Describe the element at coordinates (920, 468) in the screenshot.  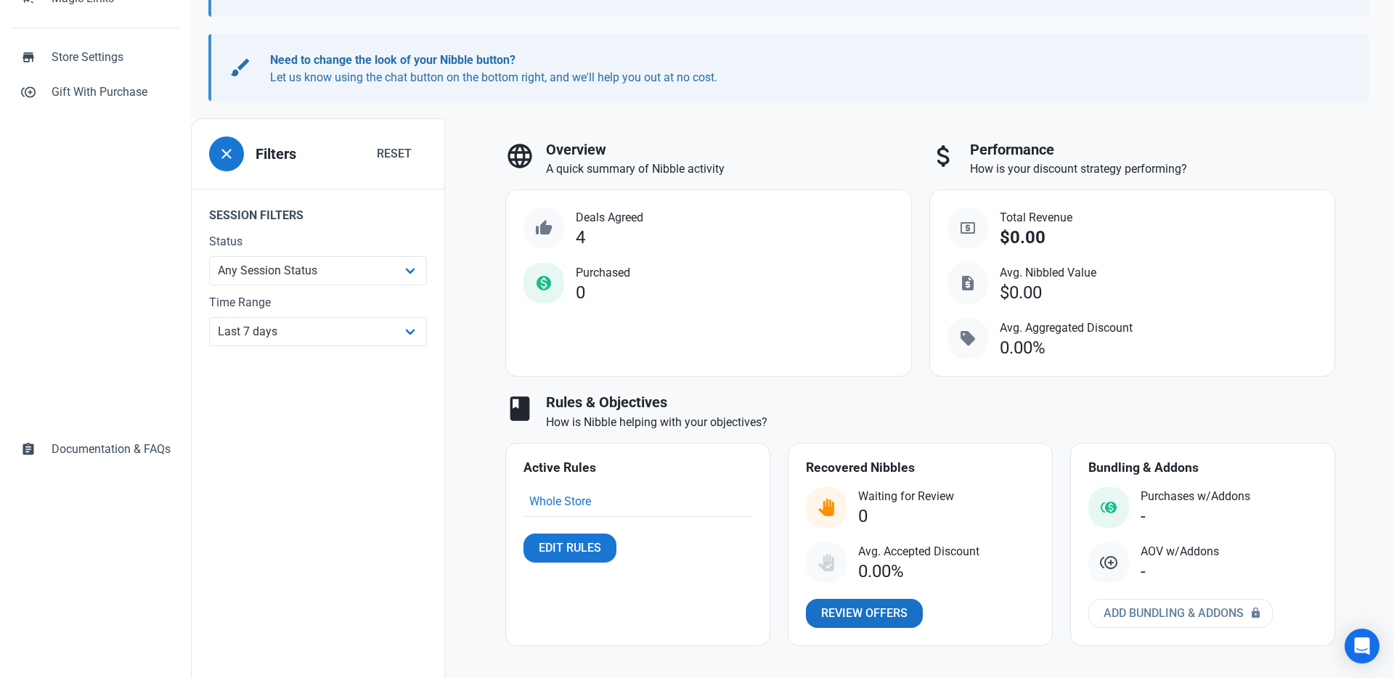
I see `h4: Recovered Nibbles` at that location.